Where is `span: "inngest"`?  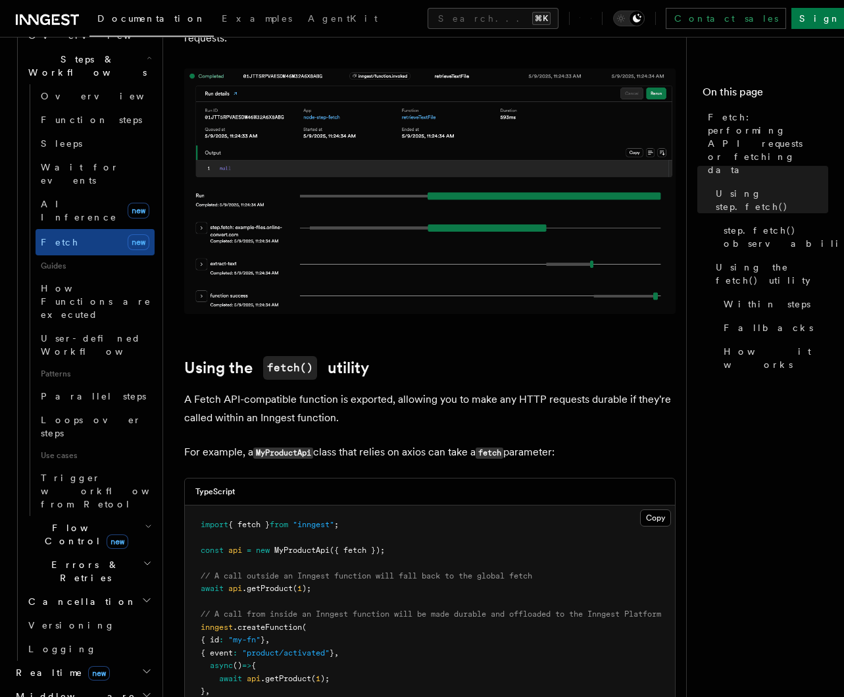
span: "inngest" is located at coordinates (313, 525).